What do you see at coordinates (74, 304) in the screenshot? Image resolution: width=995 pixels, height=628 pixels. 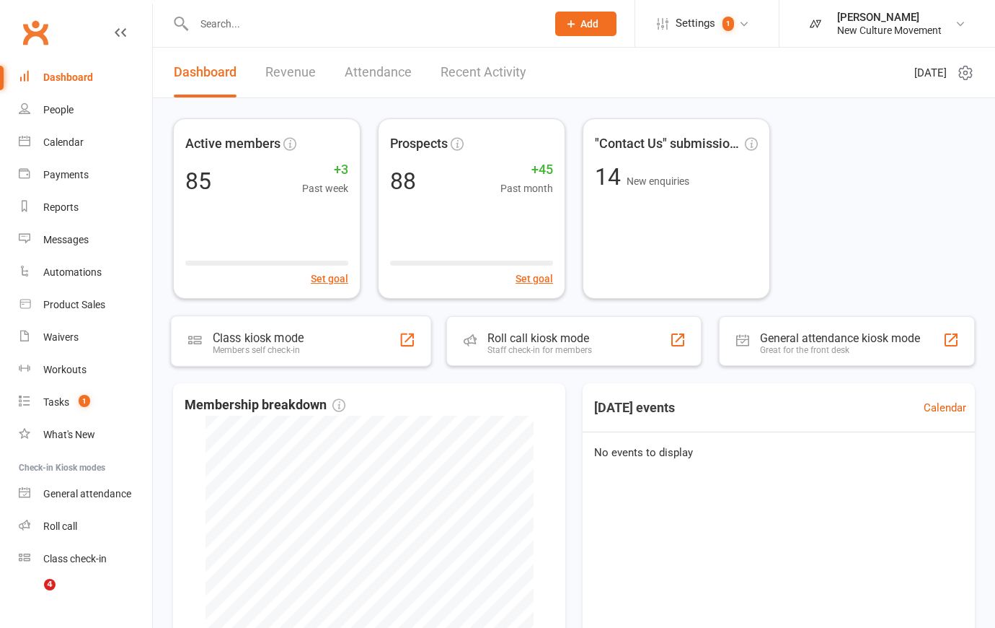 I see `div: Product Sales` at bounding box center [74, 304].